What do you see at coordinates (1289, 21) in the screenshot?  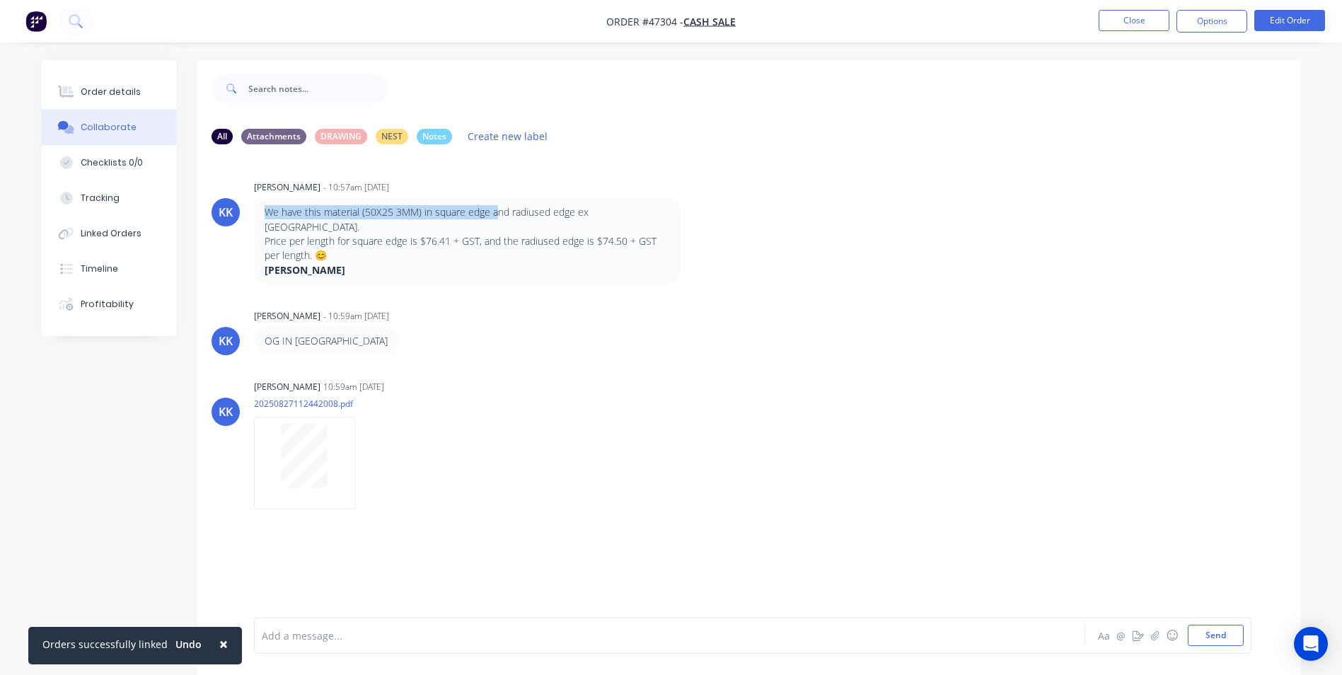 I see `button: Edit Order` at bounding box center [1289, 21].